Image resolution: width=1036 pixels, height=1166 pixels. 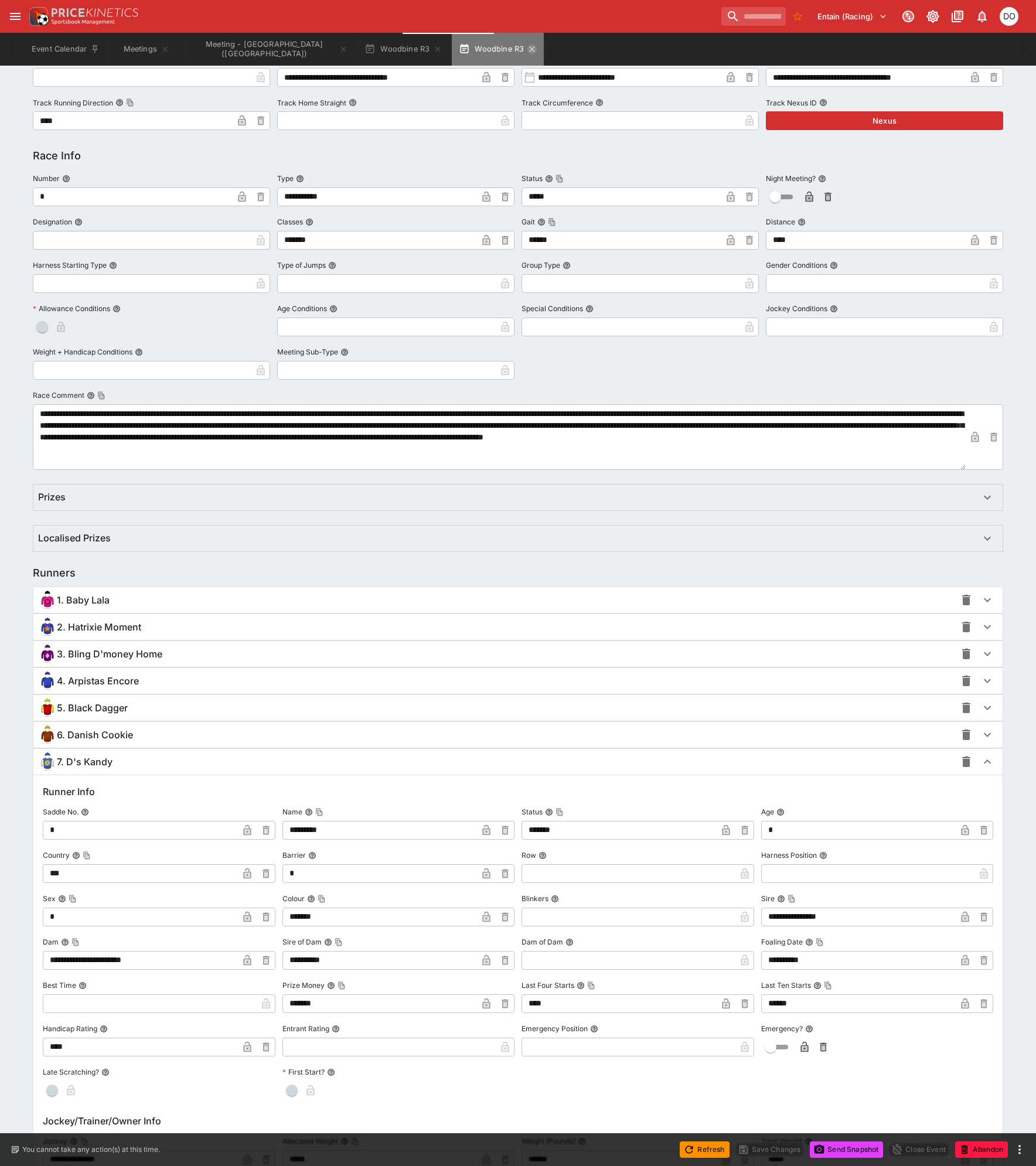 I want to click on p: Last Four Starts, so click(x=548, y=984).